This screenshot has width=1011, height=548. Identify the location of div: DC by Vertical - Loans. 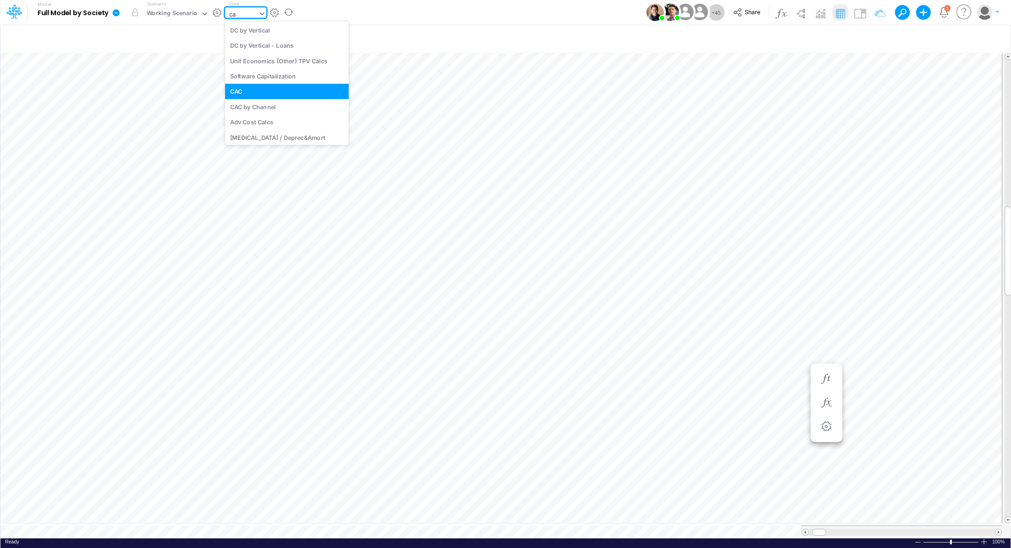
(287, 45).